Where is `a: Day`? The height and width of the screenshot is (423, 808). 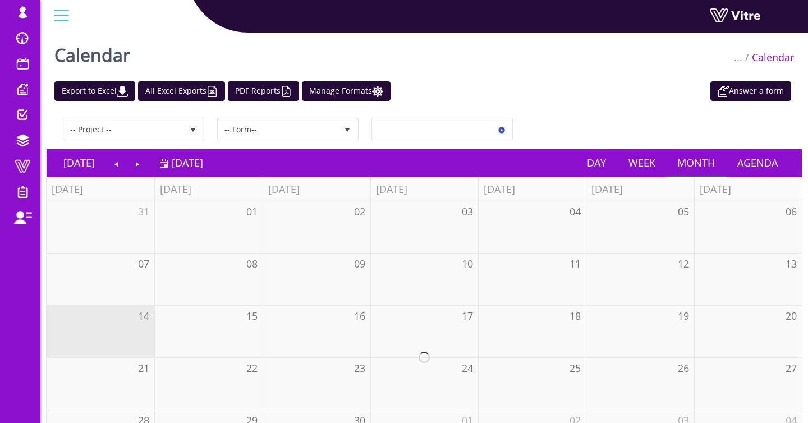 a: Day is located at coordinates (596, 163).